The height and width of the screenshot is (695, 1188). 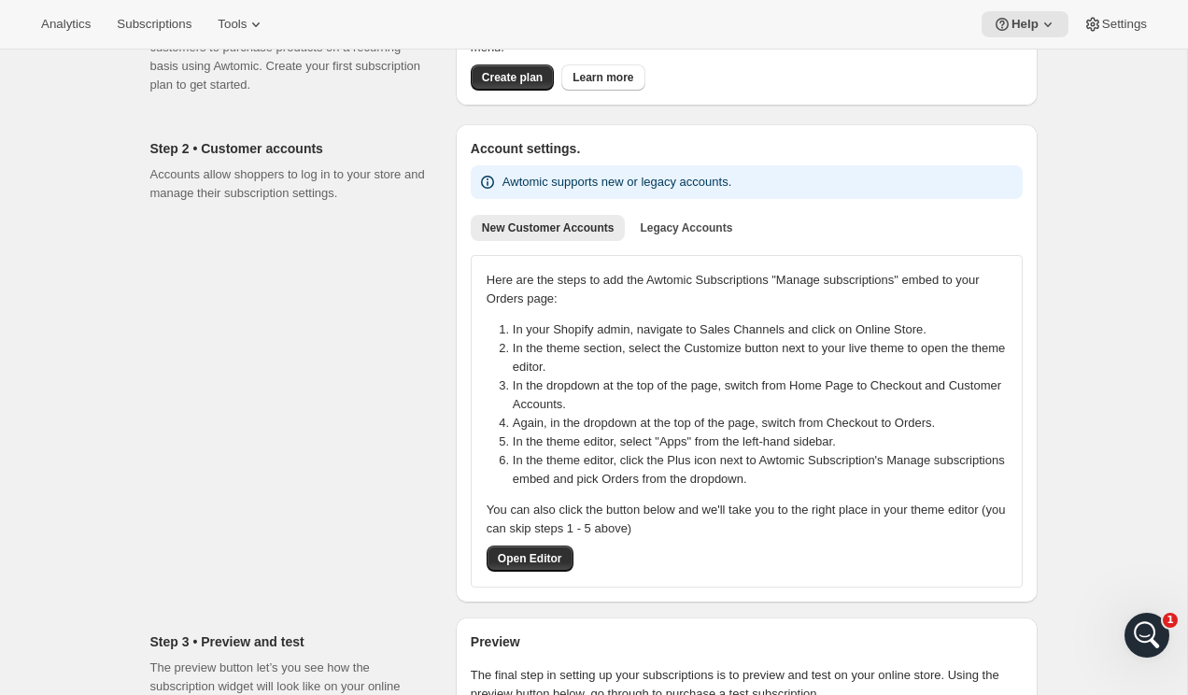 I want to click on button: Home, so click(x=310, y=25).